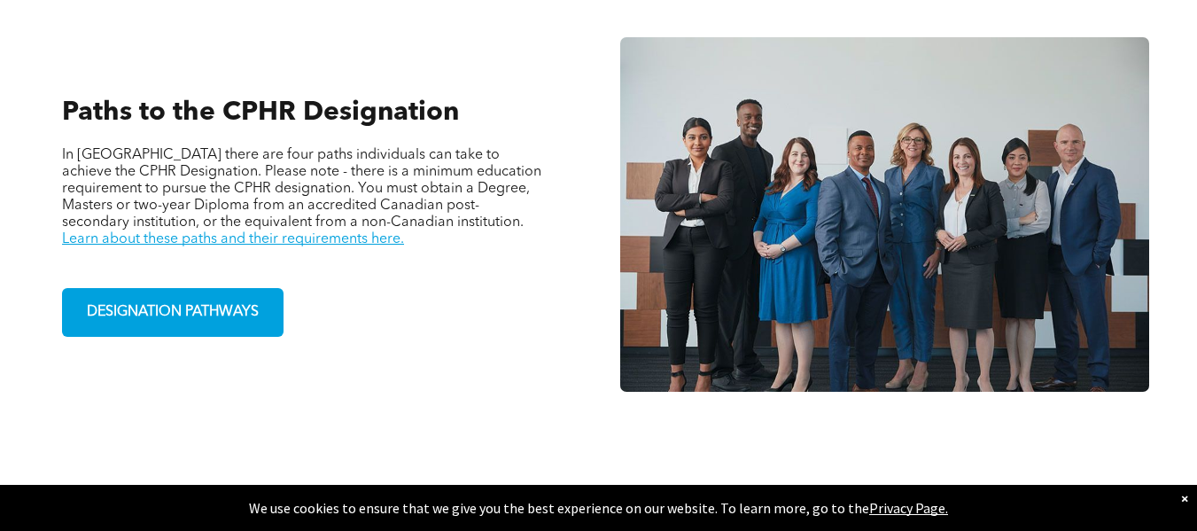 Image resolution: width=1197 pixels, height=531 pixels. What do you see at coordinates (908, 508) in the screenshot?
I see `a: Privacy Page.` at bounding box center [908, 508].